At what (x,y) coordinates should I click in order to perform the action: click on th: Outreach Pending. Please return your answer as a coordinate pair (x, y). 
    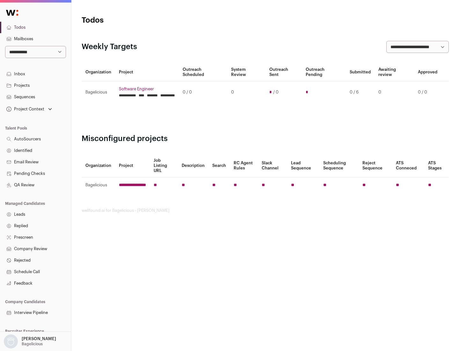
    Looking at the image, I should click on (324, 72).